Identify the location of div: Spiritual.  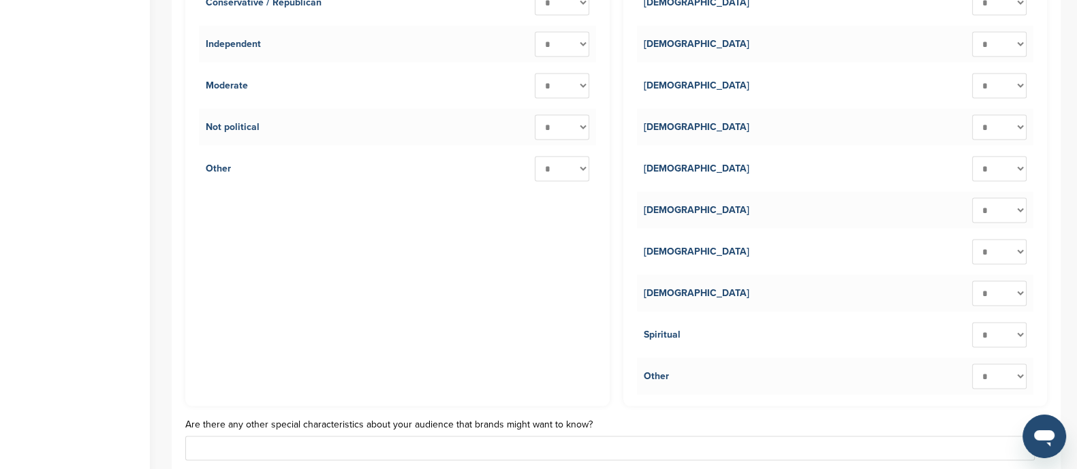
(662, 335).